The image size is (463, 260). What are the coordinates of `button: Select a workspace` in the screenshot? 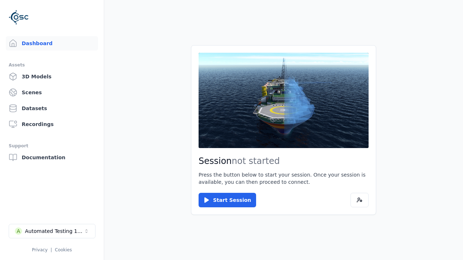 It's located at (52, 231).